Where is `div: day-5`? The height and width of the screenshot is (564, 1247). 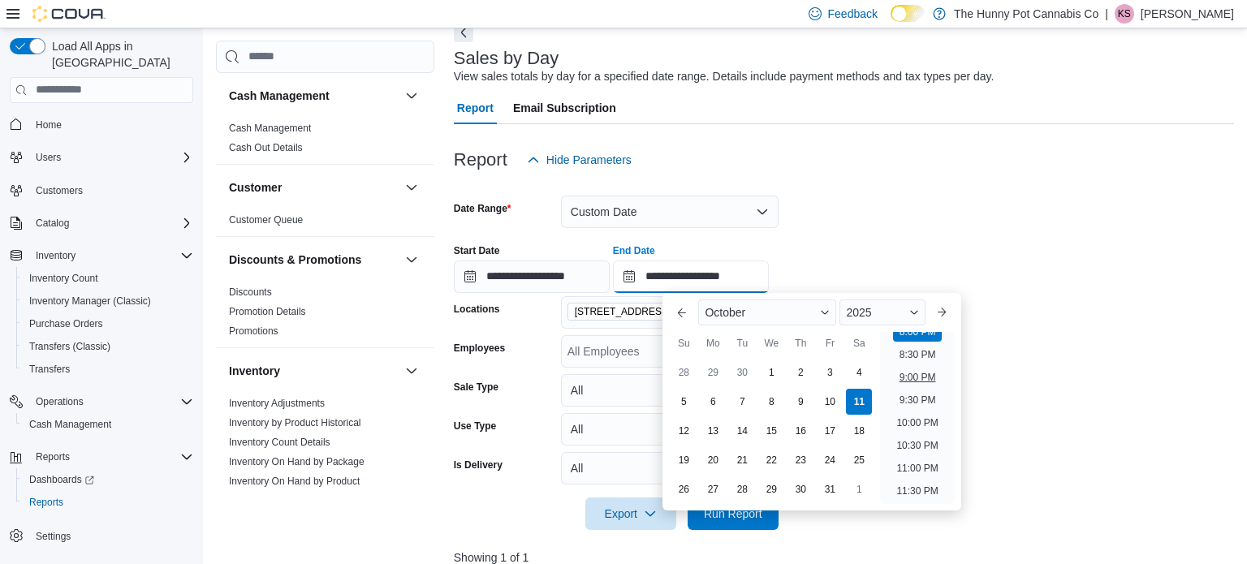
div: day-5 is located at coordinates (683, 402).